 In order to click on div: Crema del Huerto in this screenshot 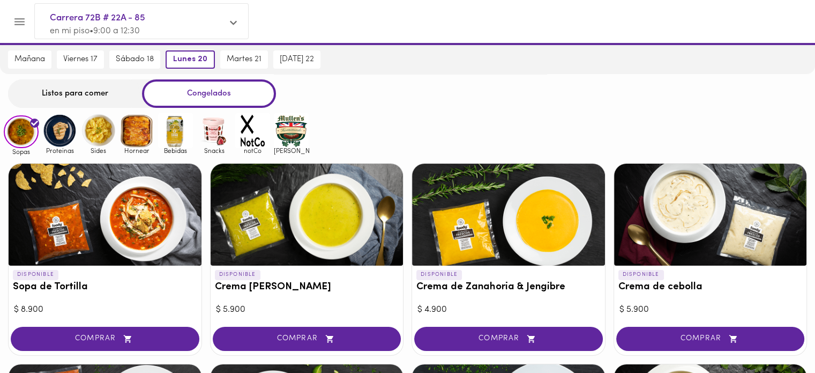, I will do `click(307, 214)`.